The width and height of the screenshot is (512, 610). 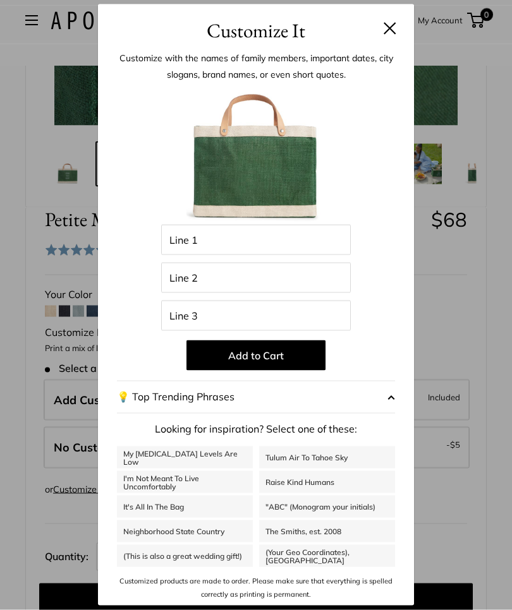 I want to click on a: I'm Not Meant To Live Uncomfortably, so click(x=184, y=482).